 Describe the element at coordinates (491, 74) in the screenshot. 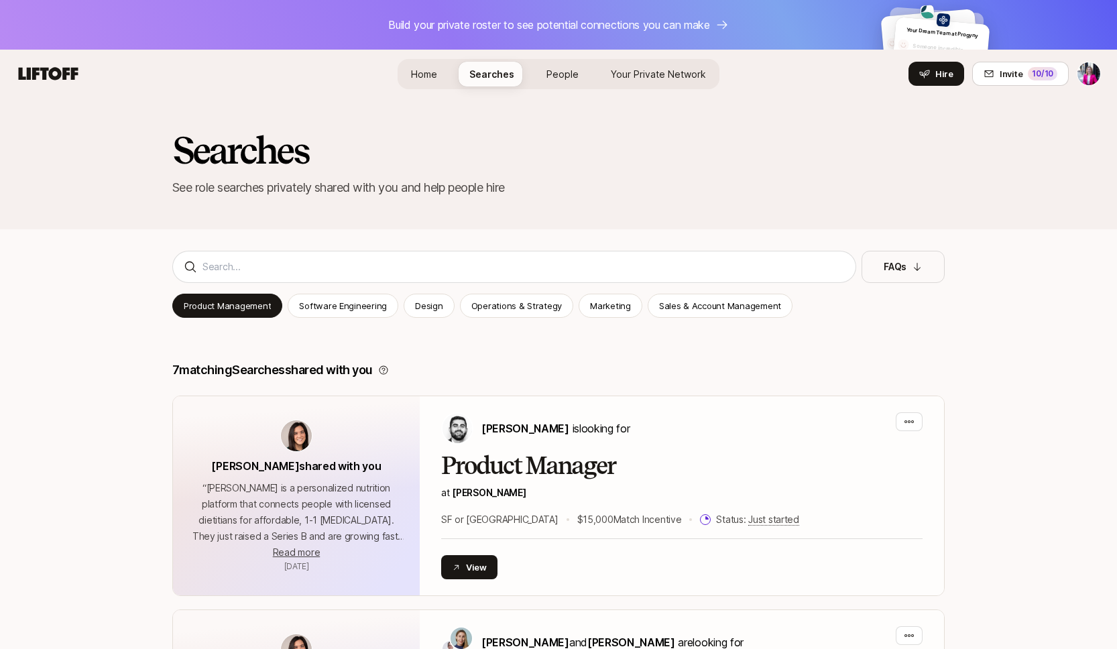

I see `a: Searches` at that location.